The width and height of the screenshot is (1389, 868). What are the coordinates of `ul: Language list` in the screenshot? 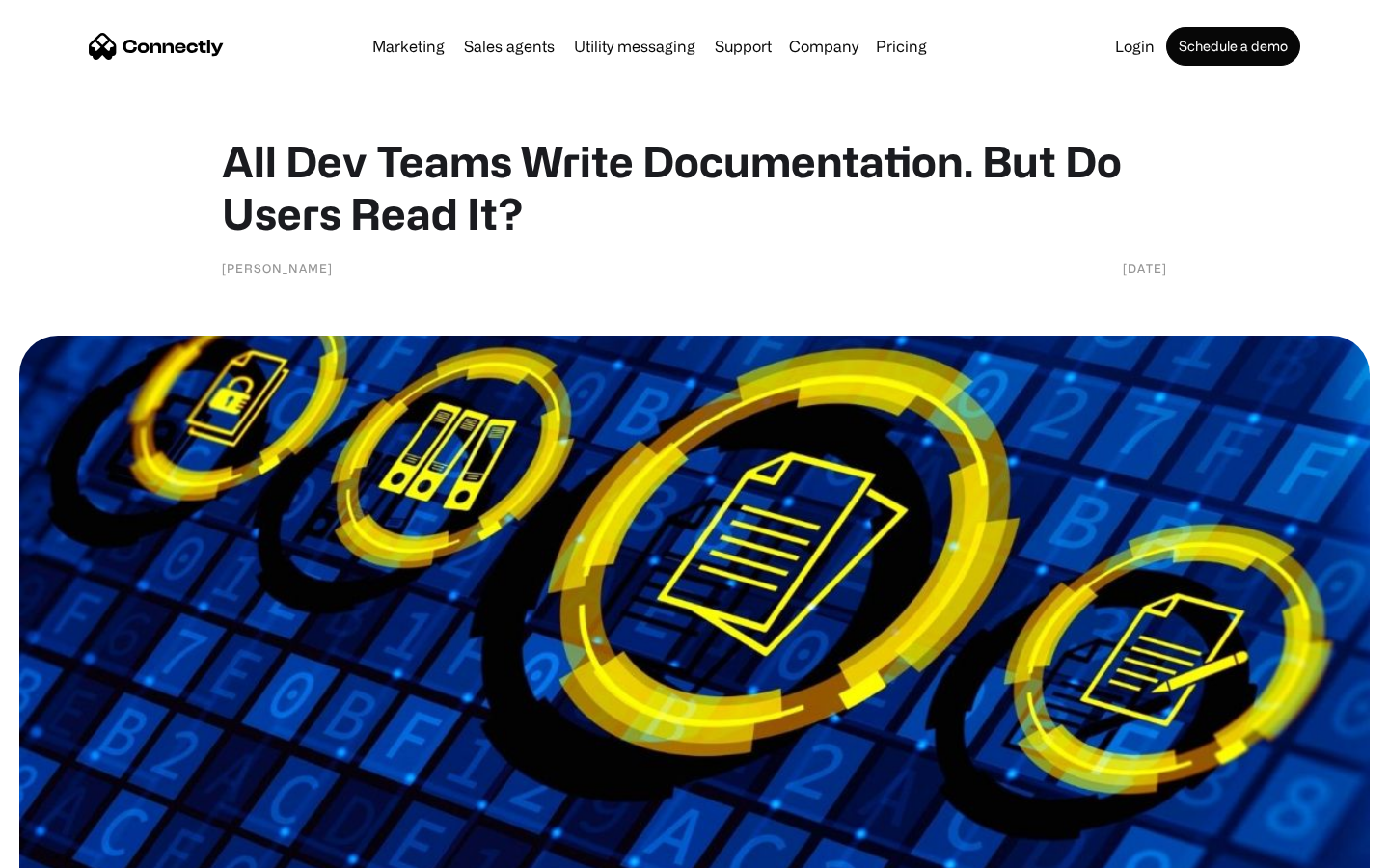 It's located at (77, 847).